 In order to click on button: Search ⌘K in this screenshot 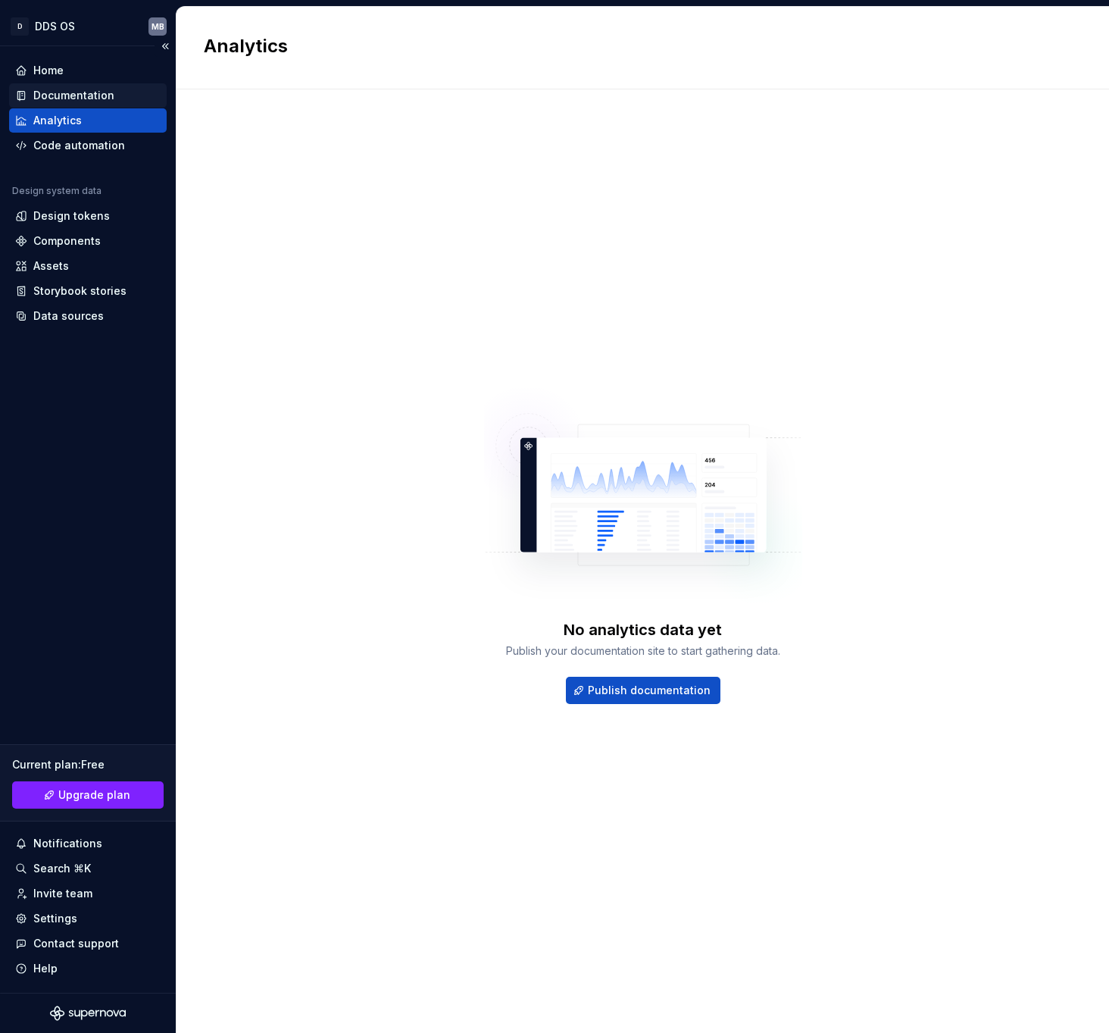, I will do `click(88, 868)`.